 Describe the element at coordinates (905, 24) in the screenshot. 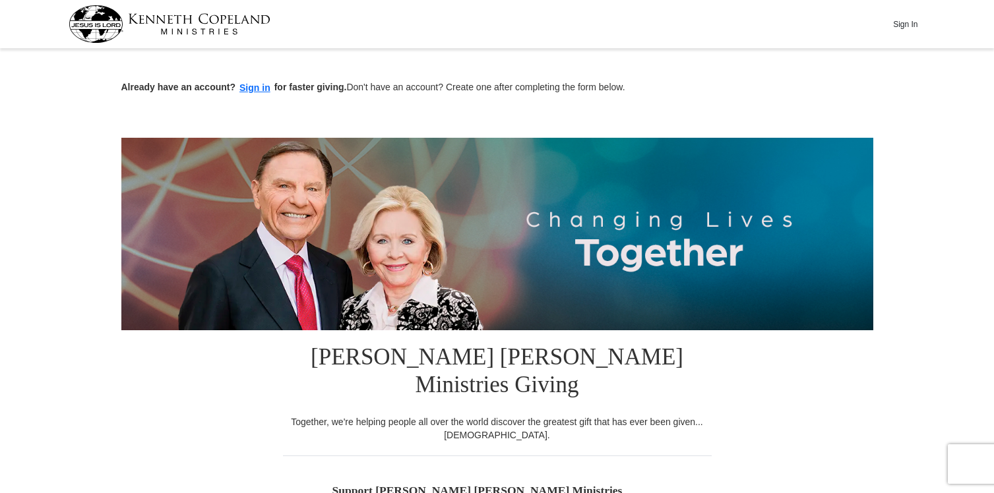

I see `button: Sign In` at that location.